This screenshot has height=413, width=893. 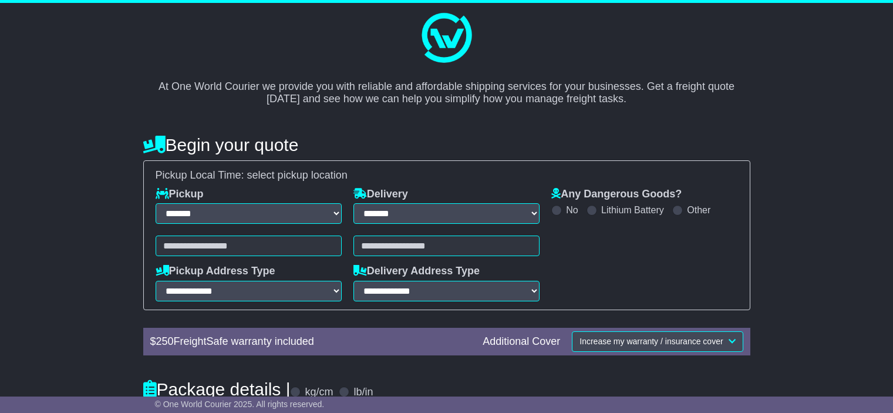 What do you see at coordinates (617, 194) in the screenshot?
I see `label: Any Dangerous Goods?` at bounding box center [617, 194].